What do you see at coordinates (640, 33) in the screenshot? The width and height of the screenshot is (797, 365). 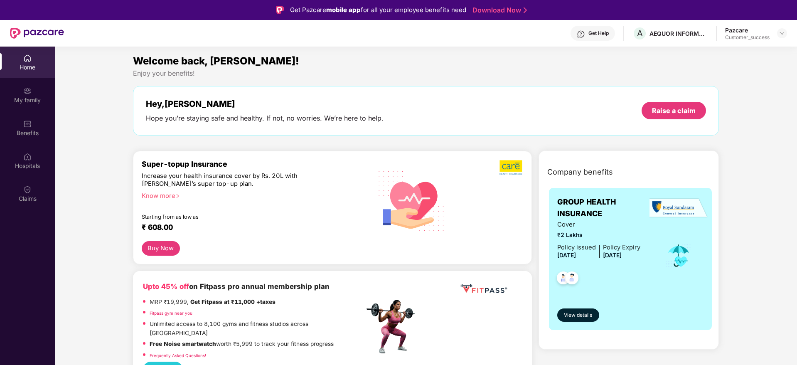 I see `span: A` at bounding box center [640, 33].